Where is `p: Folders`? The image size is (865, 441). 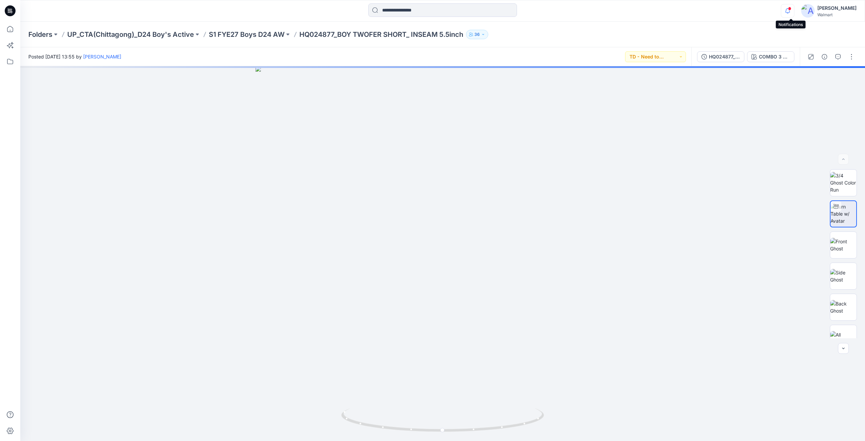 p: Folders is located at coordinates (40, 34).